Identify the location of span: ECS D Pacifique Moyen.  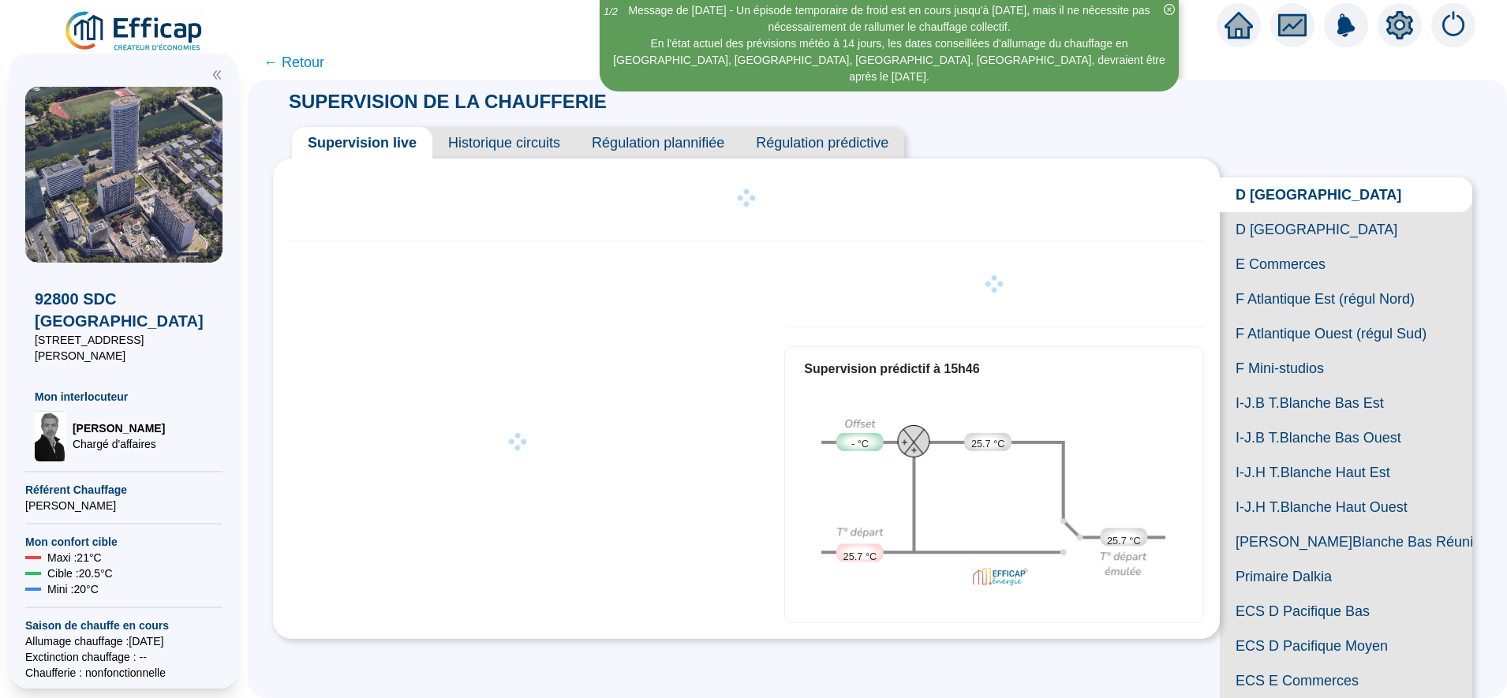
(1346, 646).